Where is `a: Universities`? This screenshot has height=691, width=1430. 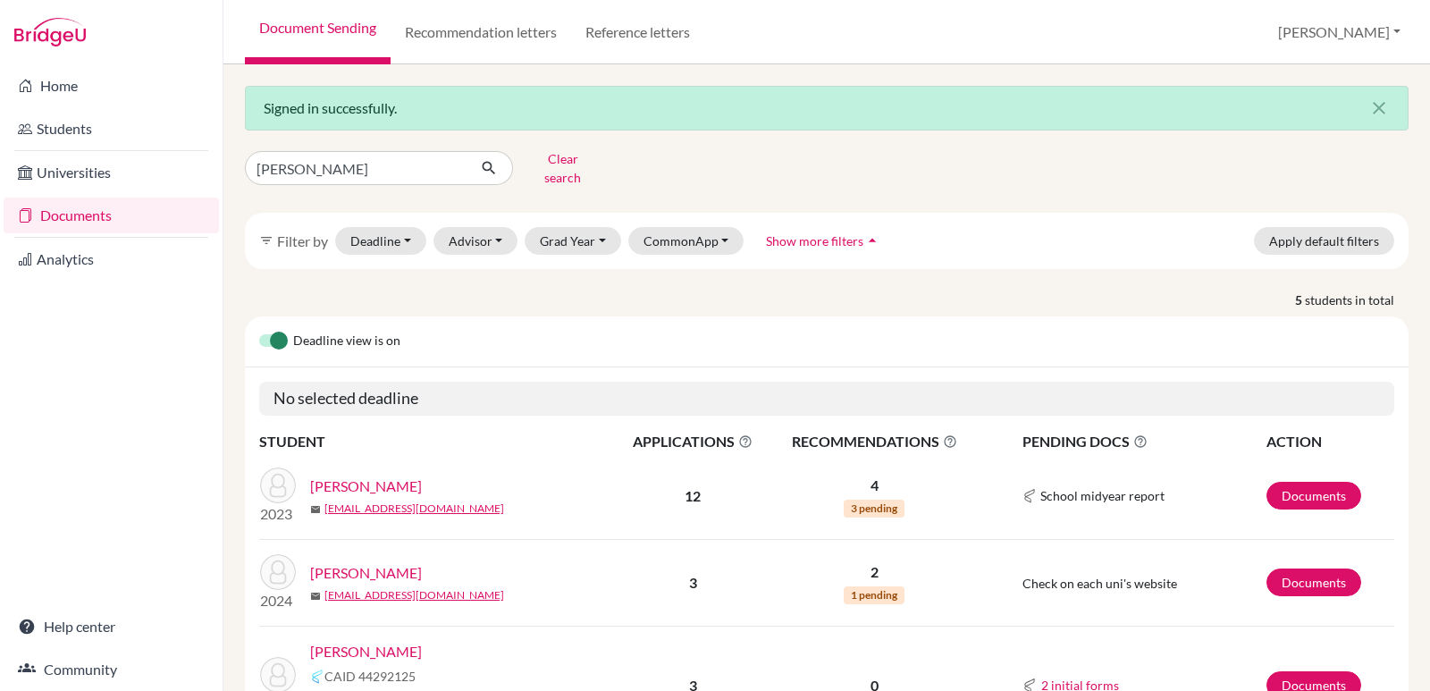 a: Universities is located at coordinates (111, 172).